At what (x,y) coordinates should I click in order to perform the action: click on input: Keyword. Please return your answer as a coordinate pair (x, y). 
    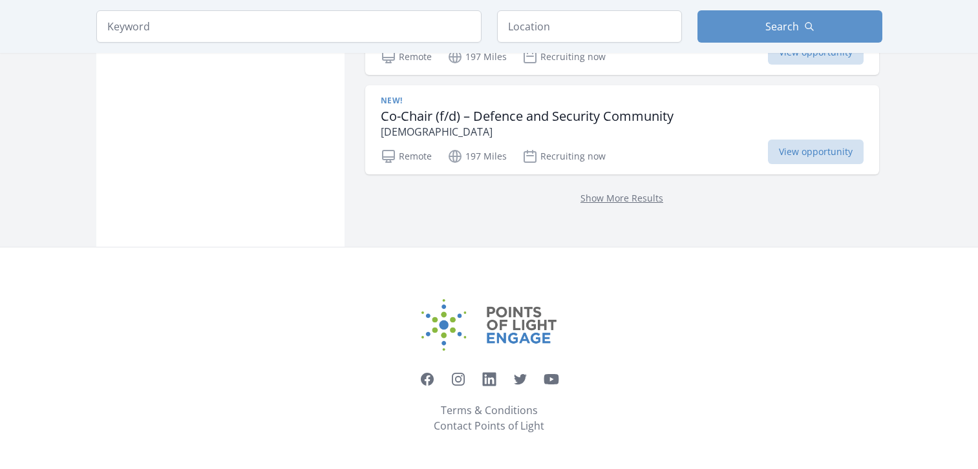
    Looking at the image, I should click on (289, 27).